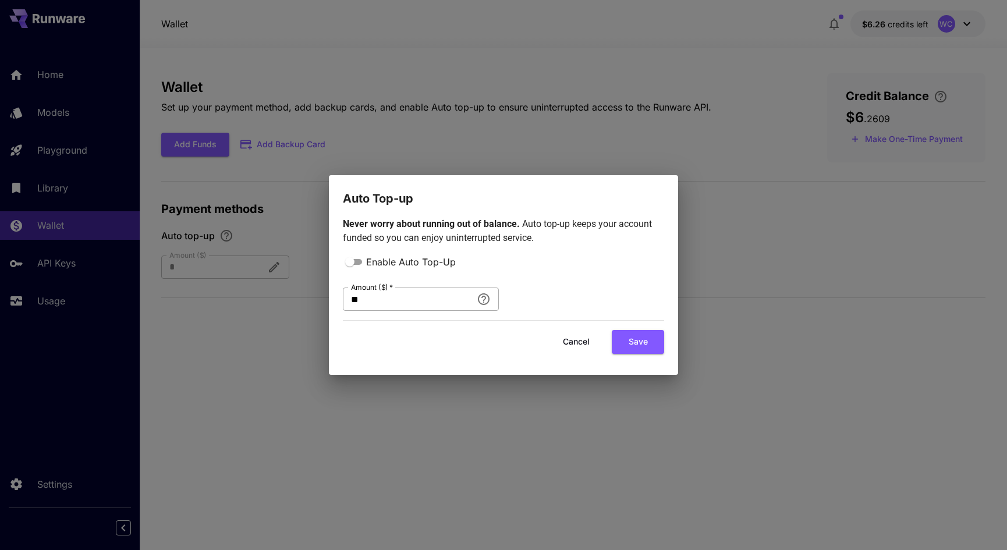 The image size is (1007, 550). Describe the element at coordinates (638, 342) in the screenshot. I see `button: Save` at that location.